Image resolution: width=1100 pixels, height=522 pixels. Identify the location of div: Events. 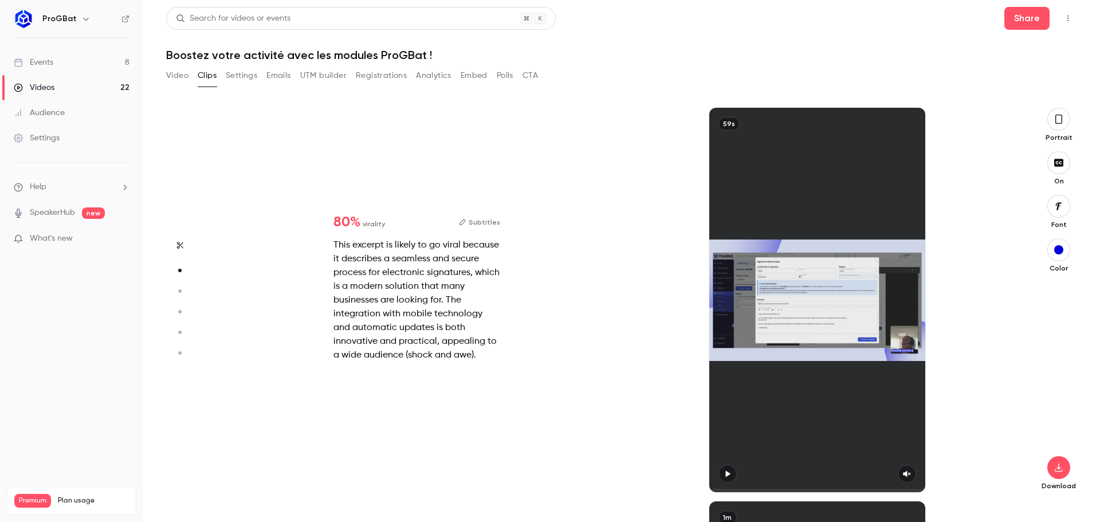
(33, 62).